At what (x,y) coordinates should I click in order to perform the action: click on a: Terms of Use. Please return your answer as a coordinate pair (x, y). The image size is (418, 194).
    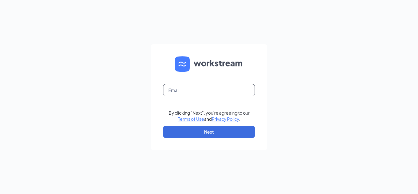
    Looking at the image, I should click on (191, 119).